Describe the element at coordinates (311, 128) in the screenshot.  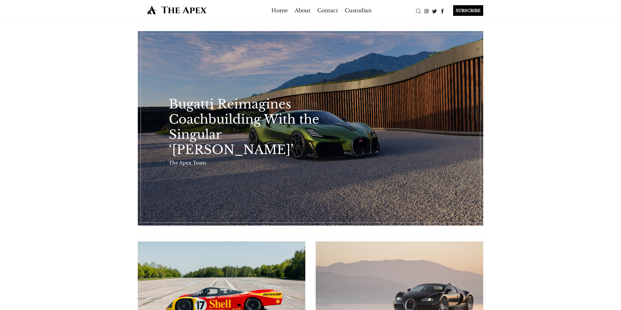
I see `a: Bugatti Reimagines Coachbuilding With the Singular ‘Brouillard’` at that location.